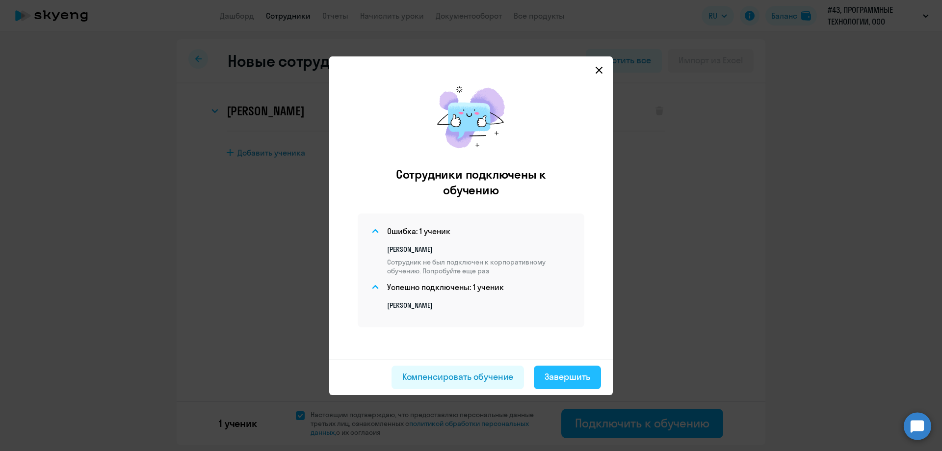 Image resolution: width=942 pixels, height=451 pixels. What do you see at coordinates (567, 377) in the screenshot?
I see `div: Завершить` at bounding box center [567, 377].